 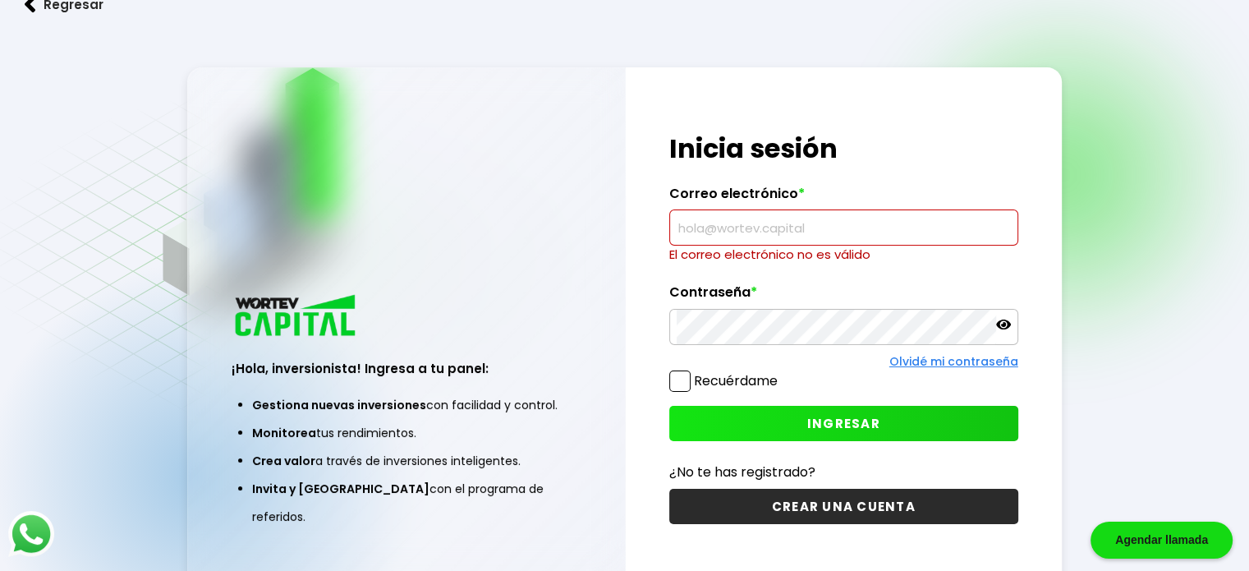 What do you see at coordinates (843, 227) in the screenshot?
I see `input: hola@wortev.capital` at bounding box center [843, 227].